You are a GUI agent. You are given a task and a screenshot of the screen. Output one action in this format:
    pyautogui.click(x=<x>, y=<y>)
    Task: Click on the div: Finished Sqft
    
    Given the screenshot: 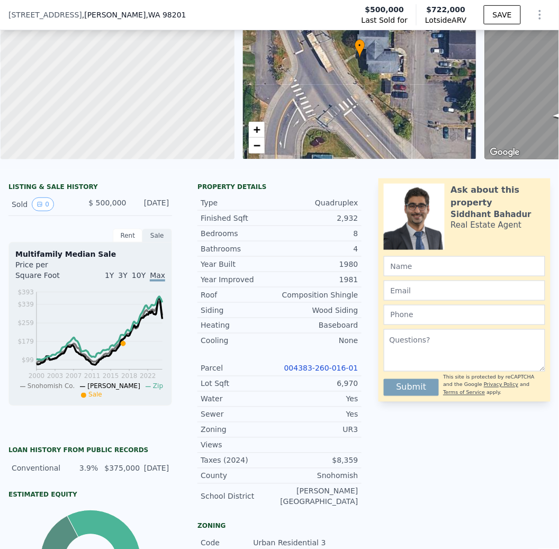 What is the action you would take?
    pyautogui.click(x=240, y=218)
    